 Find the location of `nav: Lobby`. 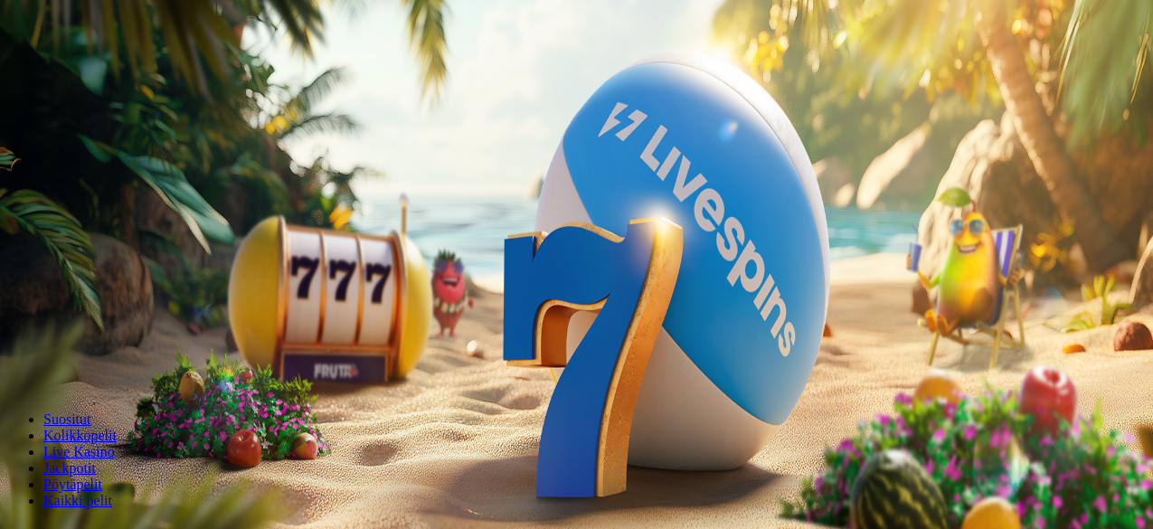

nav: Lobby is located at coordinates (576, 445).